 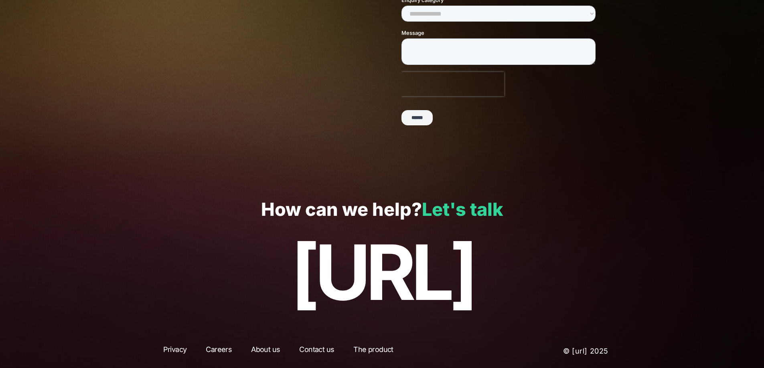 What do you see at coordinates (111, 44) in the screenshot?
I see `span: Last Name` at bounding box center [111, 44].